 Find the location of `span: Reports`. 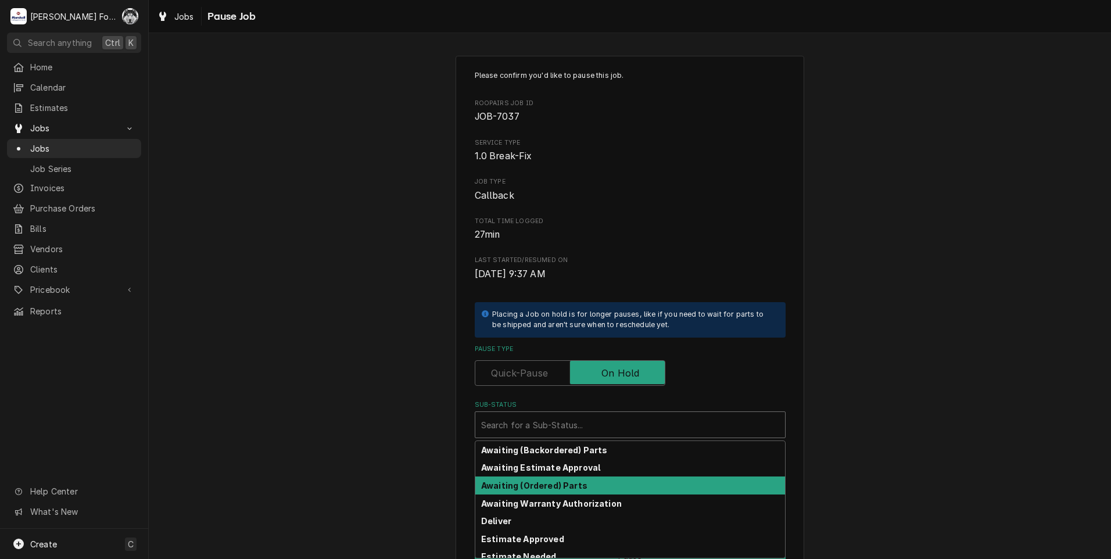

span: Reports is located at coordinates (83, 311).